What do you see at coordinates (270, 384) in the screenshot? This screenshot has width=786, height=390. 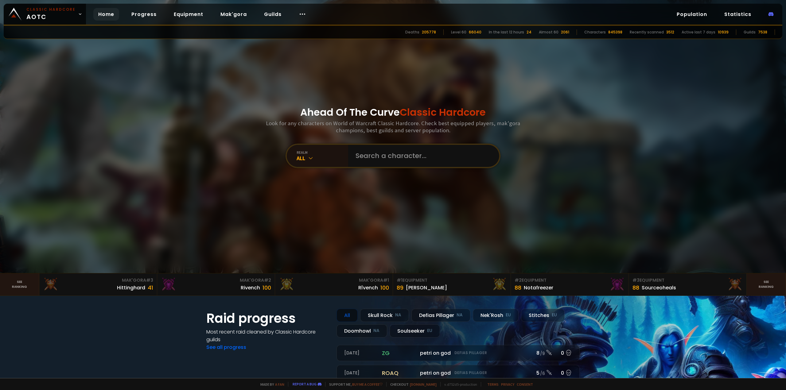 I see `span: Made by` at bounding box center [270, 384].